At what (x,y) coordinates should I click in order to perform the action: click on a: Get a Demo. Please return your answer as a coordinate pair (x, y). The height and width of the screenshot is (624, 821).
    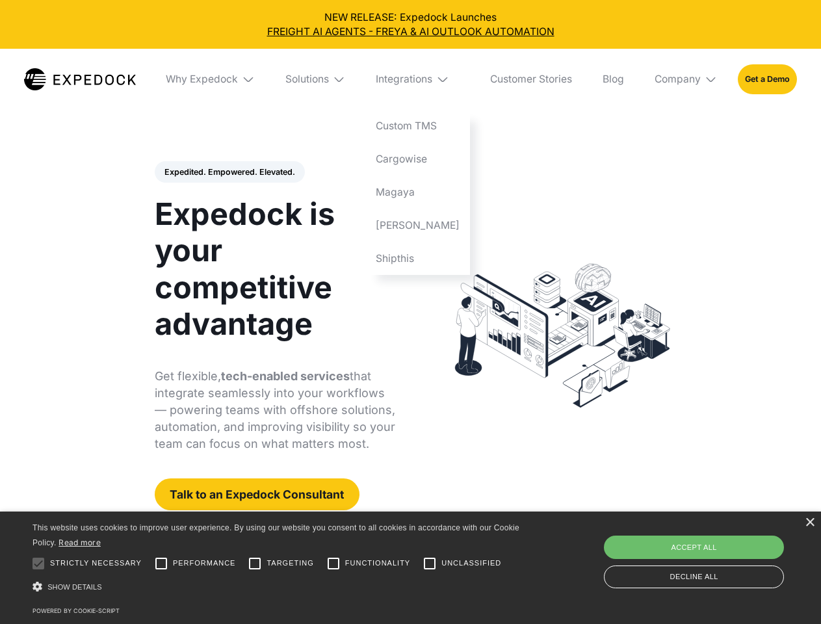
    Looking at the image, I should click on (767, 79).